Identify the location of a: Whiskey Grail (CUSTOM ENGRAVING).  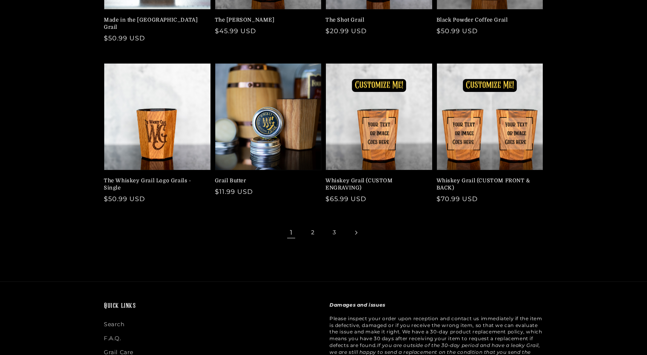
(377, 184).